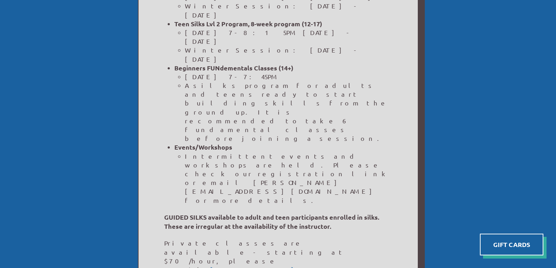  Describe the element at coordinates (203, 147) in the screenshot. I see `strong: Events/Workshops` at that location.